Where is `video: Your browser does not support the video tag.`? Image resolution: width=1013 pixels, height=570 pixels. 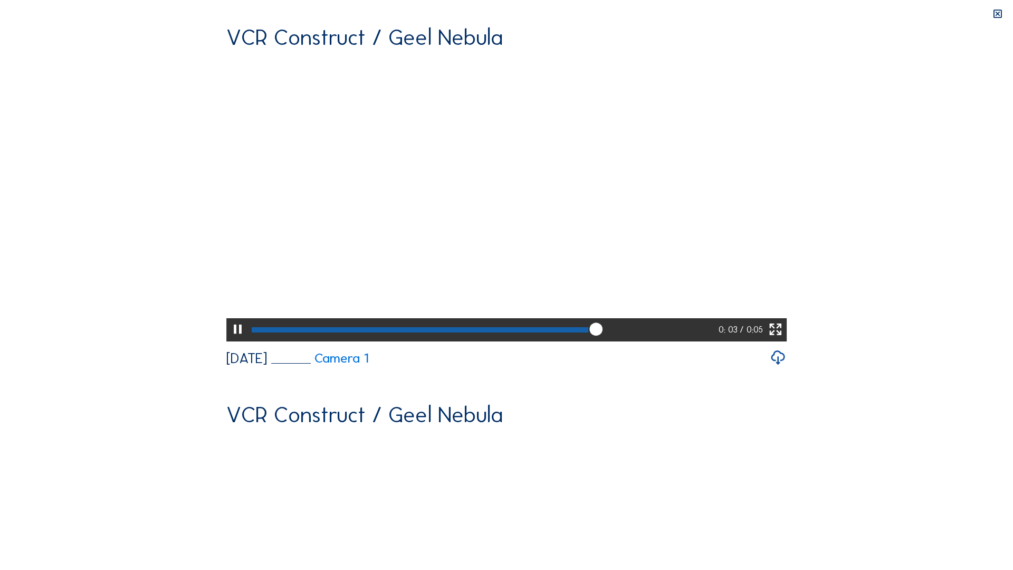 video: Your browser does not support the video tag. is located at coordinates (507, 199).